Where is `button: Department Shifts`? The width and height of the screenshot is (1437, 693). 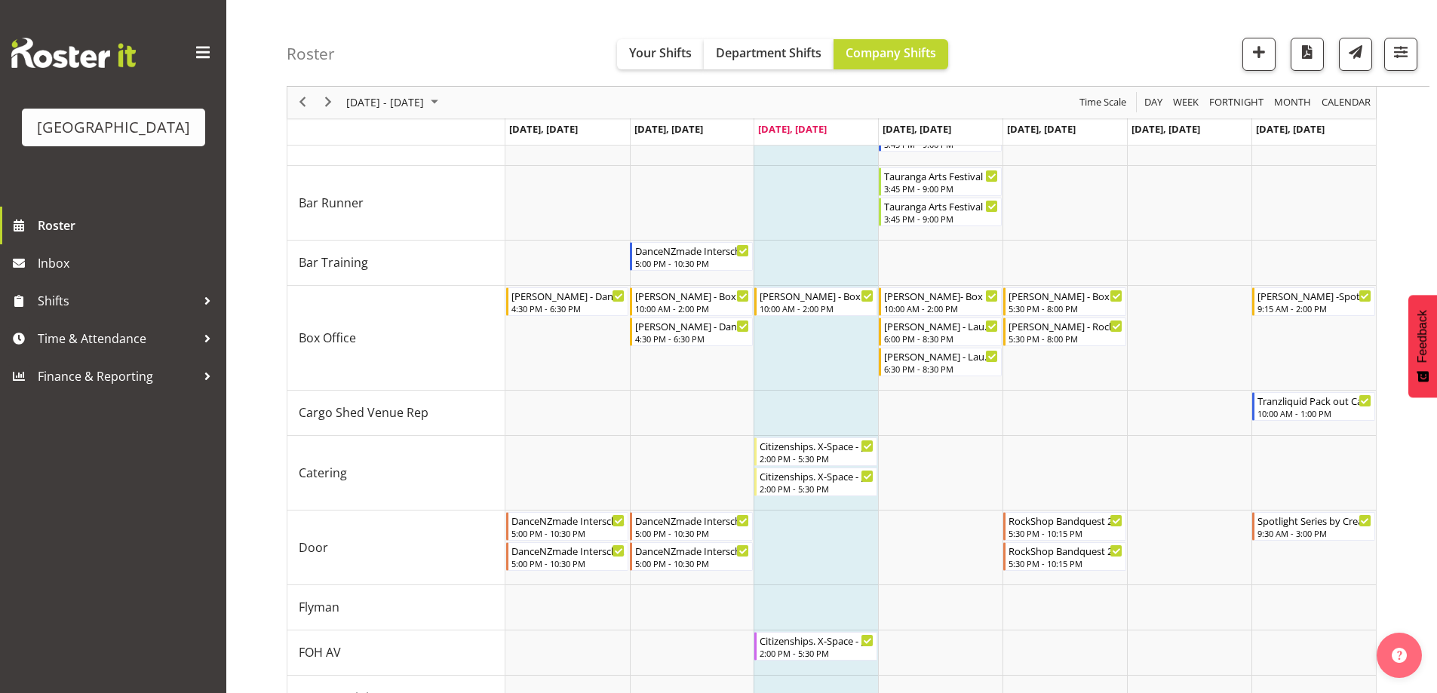
button: Department Shifts is located at coordinates (769, 54).